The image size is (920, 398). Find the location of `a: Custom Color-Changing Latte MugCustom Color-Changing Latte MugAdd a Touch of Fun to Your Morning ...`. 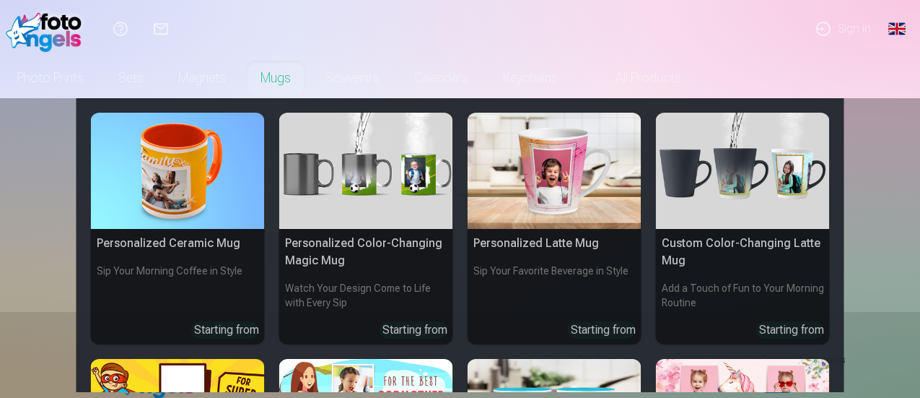

a: Custom Color-Changing Latte MugCustom Color-Changing Latte MugAdd a Touch of Fun to Your Morning ... is located at coordinates (742, 228).